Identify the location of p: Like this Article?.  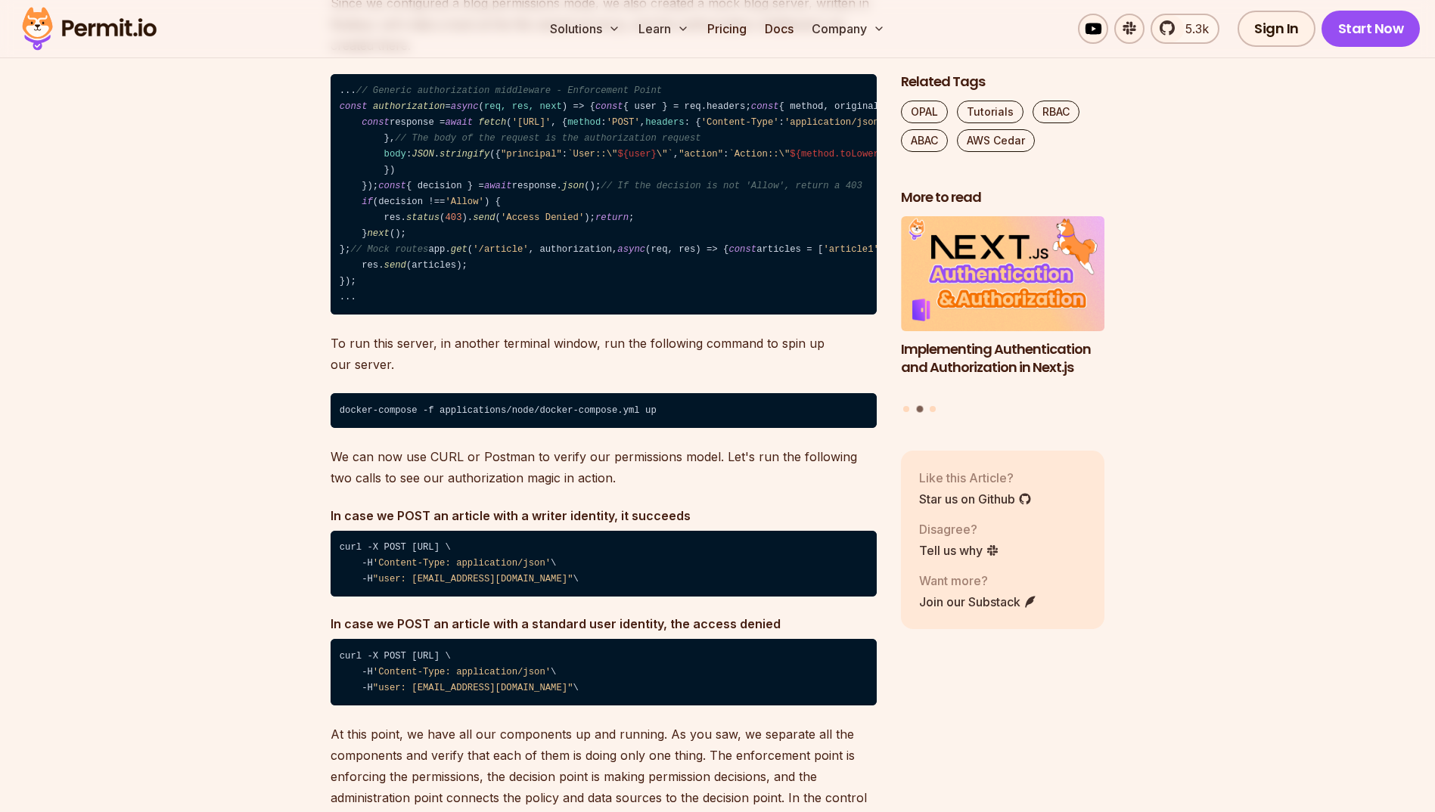
(975, 477).